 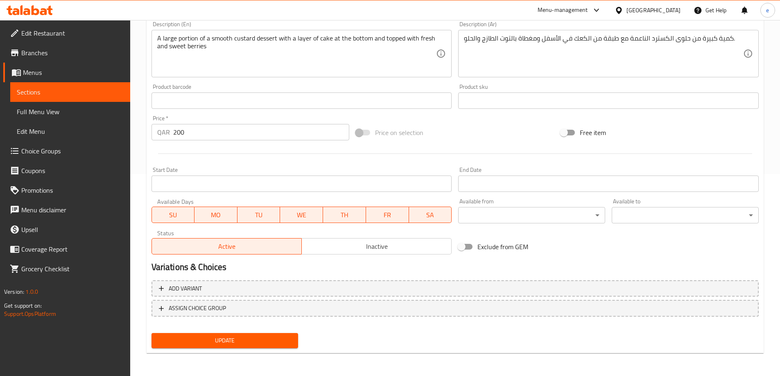 What do you see at coordinates (455, 308) in the screenshot?
I see `button: ASSIGN CHOICE GROUP` at bounding box center [455, 308].